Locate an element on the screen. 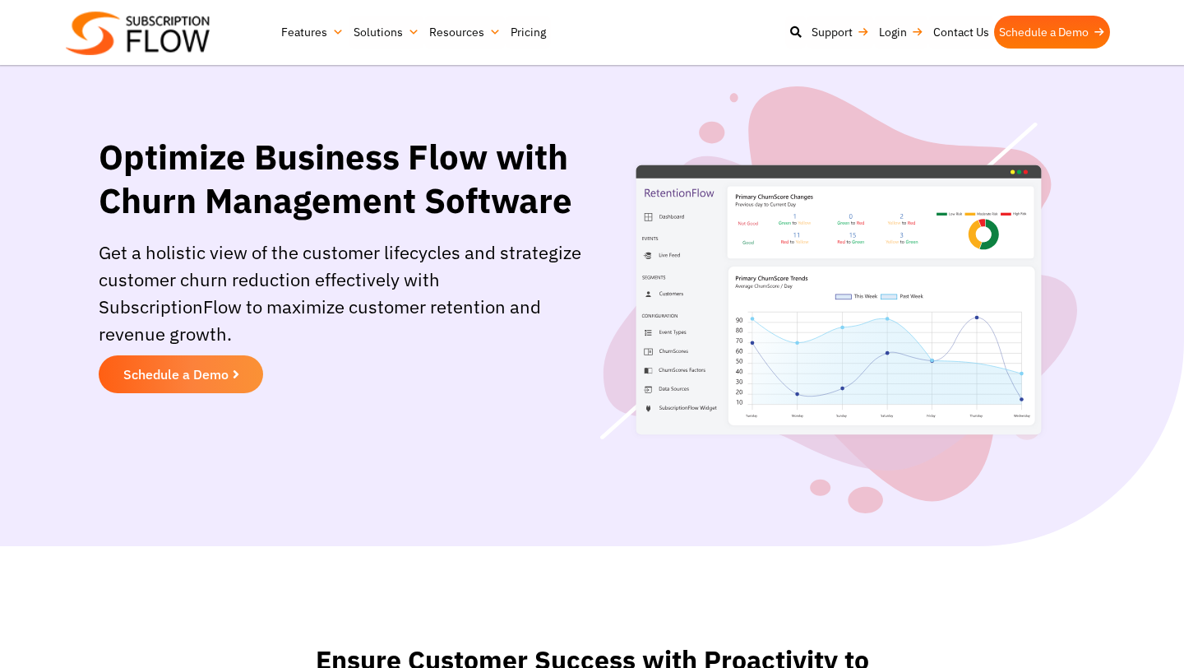  a: Login is located at coordinates (901, 32).